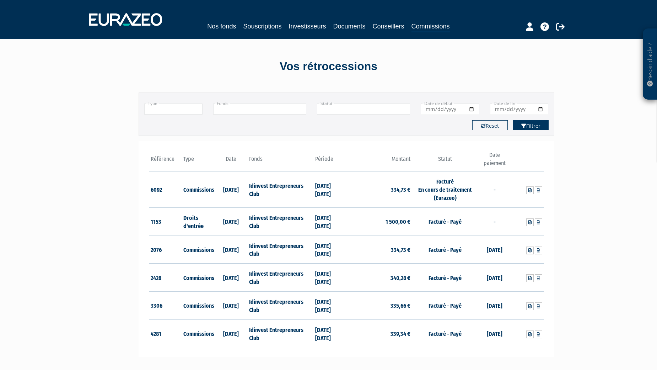 The width and height of the screenshot is (657, 370). Describe the element at coordinates (349, 26) in the screenshot. I see `a: Documents` at that location.